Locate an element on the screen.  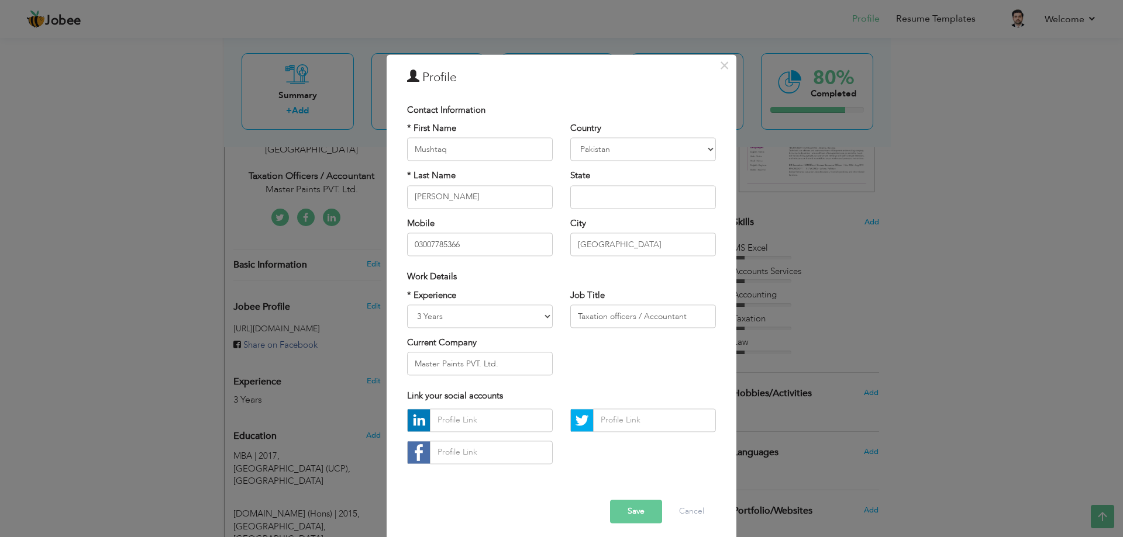
label: Current Company is located at coordinates (442, 343).